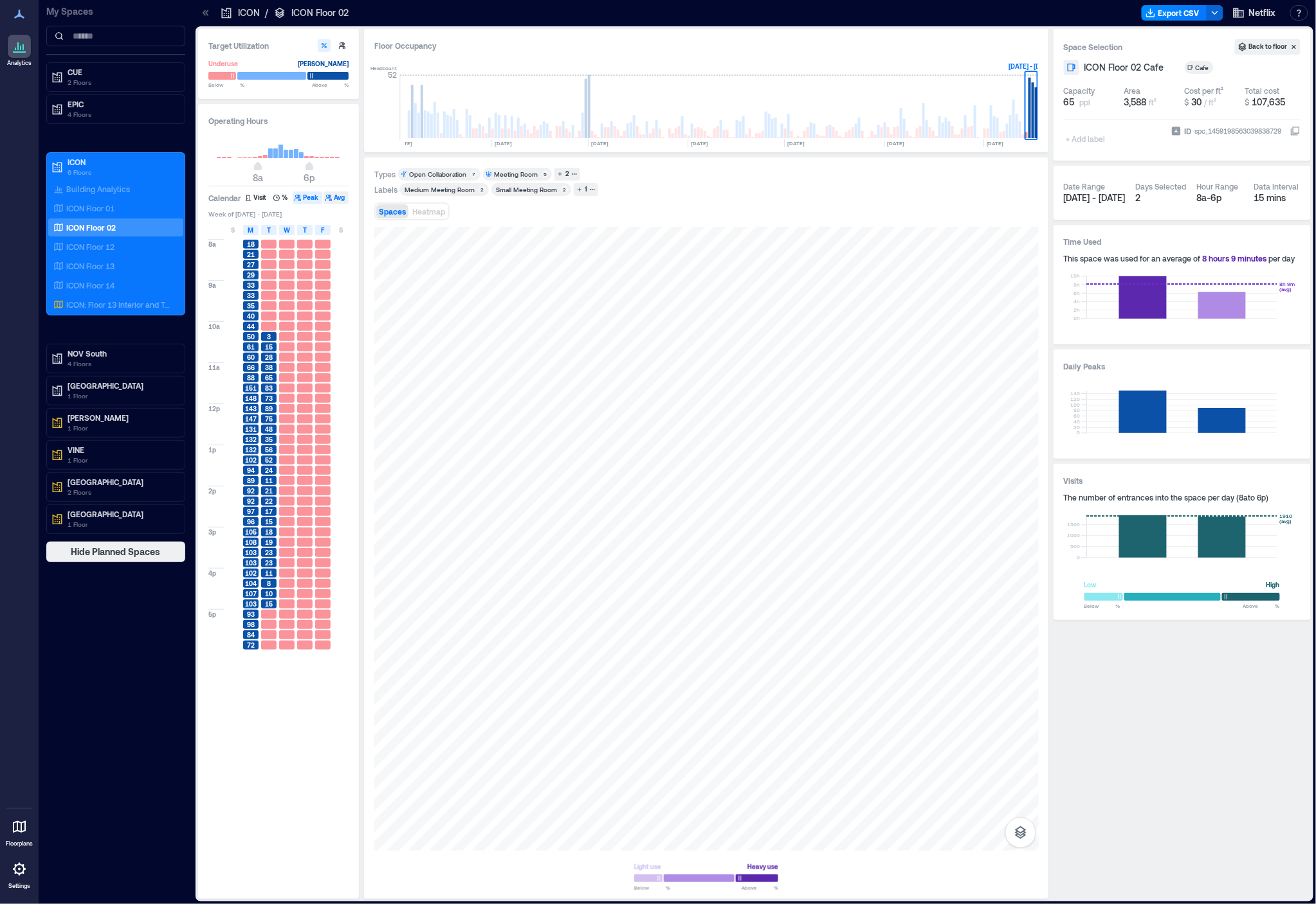 The height and width of the screenshot is (904, 1316). I want to click on span: 11, so click(269, 573).